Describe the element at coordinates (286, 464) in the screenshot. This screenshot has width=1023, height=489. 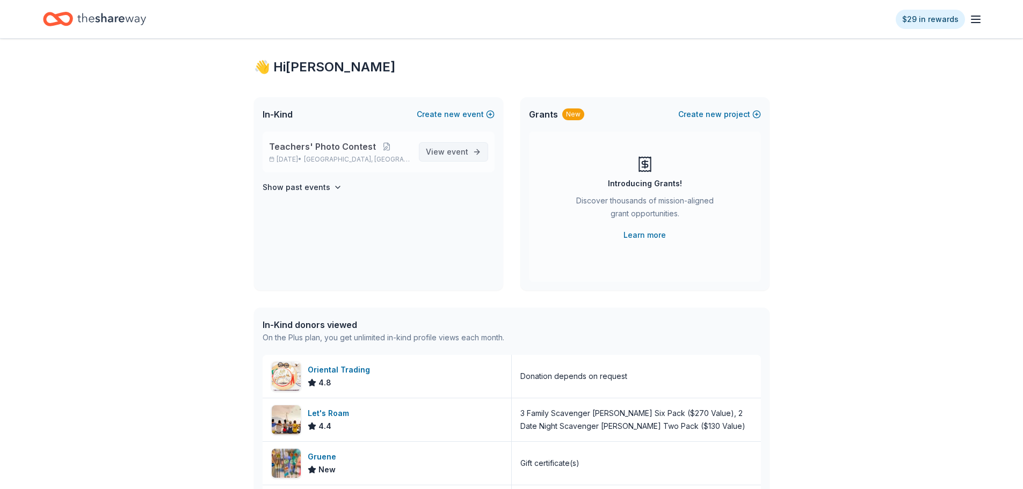
I see `img: Image for Gruene` at that location.